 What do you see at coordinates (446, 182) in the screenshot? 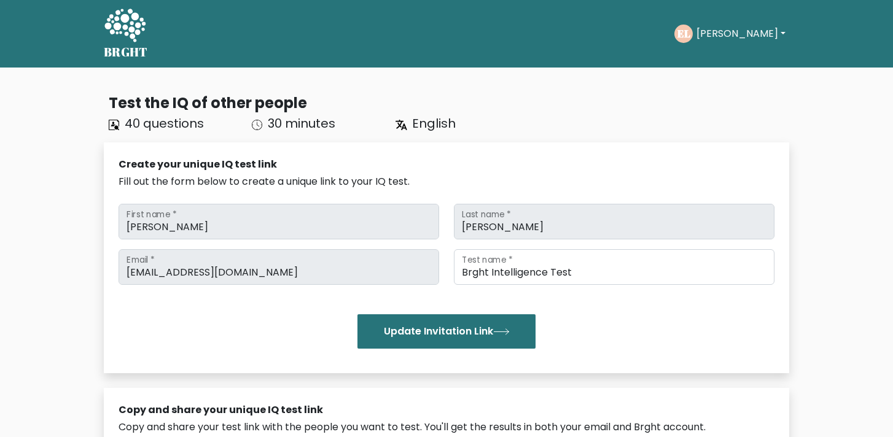
I see `div: Fill out the form below to create a unique link to your IQ test.` at bounding box center [446, 182].